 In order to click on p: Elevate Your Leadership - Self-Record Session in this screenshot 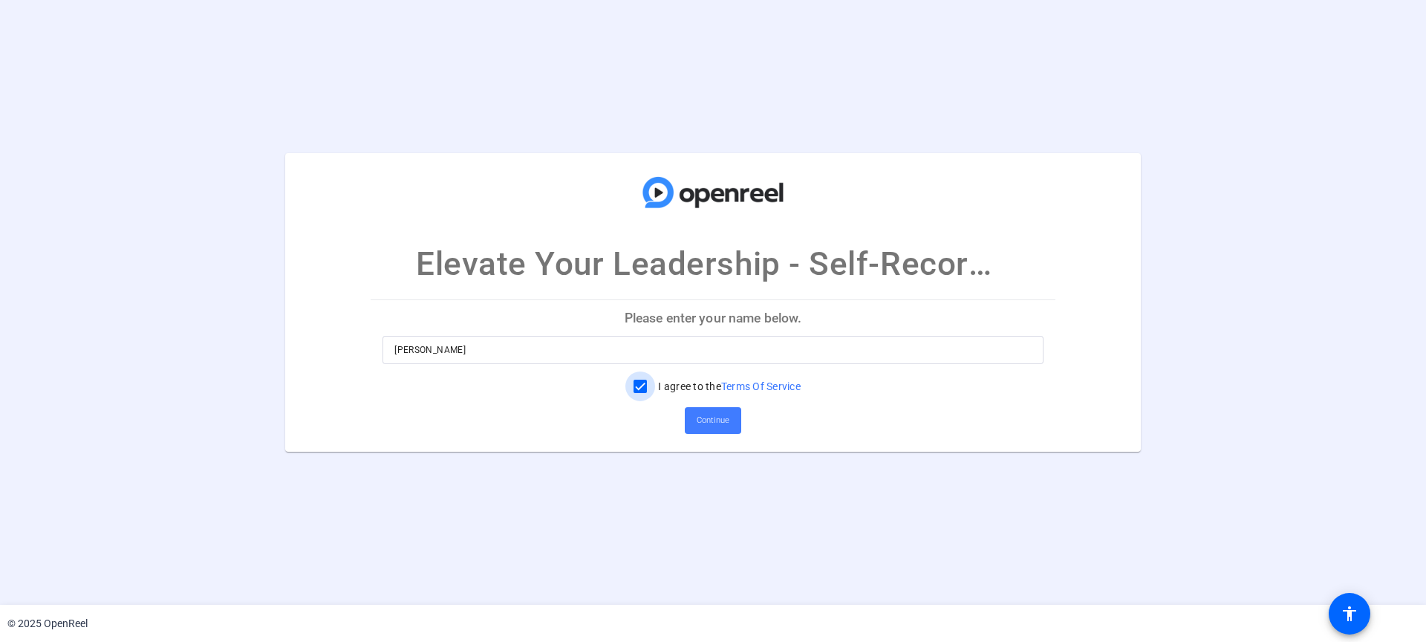, I will do `click(713, 264)`.